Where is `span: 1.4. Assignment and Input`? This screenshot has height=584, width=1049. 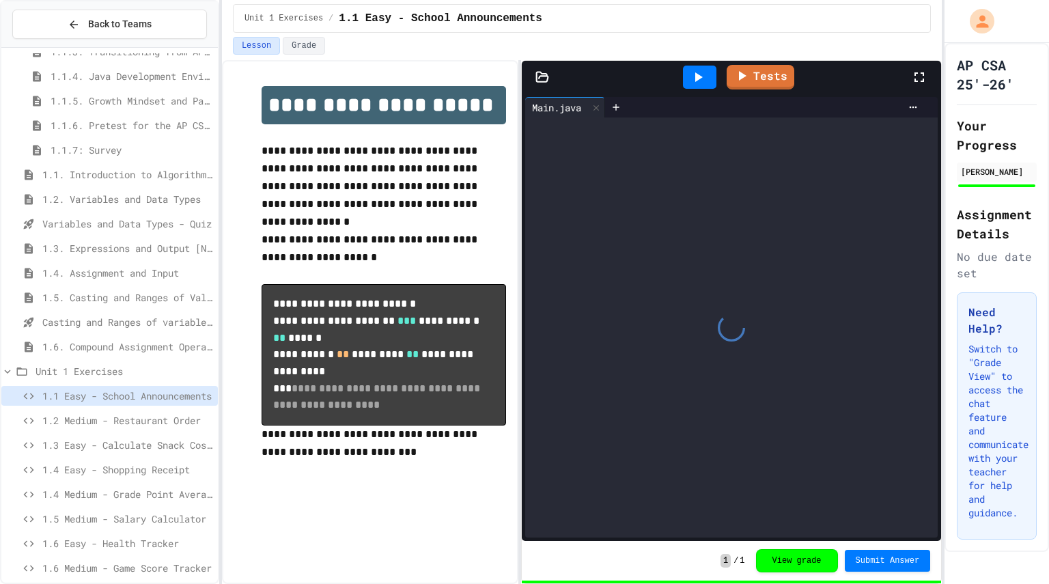 span: 1.4. Assignment and Input is located at coordinates (127, 272).